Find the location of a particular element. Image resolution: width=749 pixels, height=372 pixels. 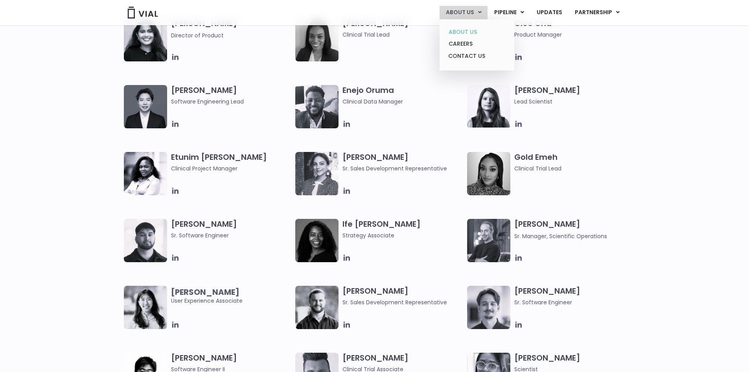

img: Headshot of smiling man named Jared is located at coordinates (489, 240).